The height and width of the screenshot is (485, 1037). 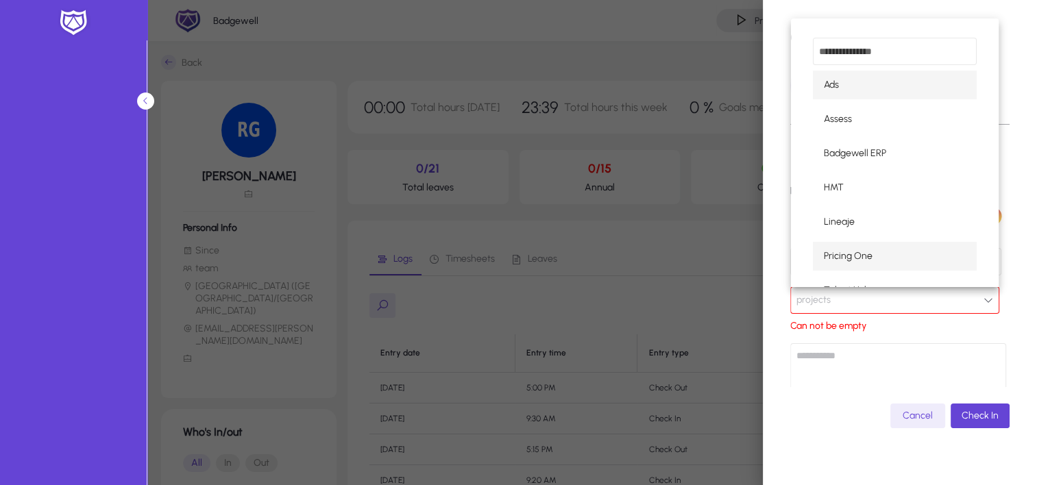 I want to click on mat-option: Assess, so click(x=895, y=119).